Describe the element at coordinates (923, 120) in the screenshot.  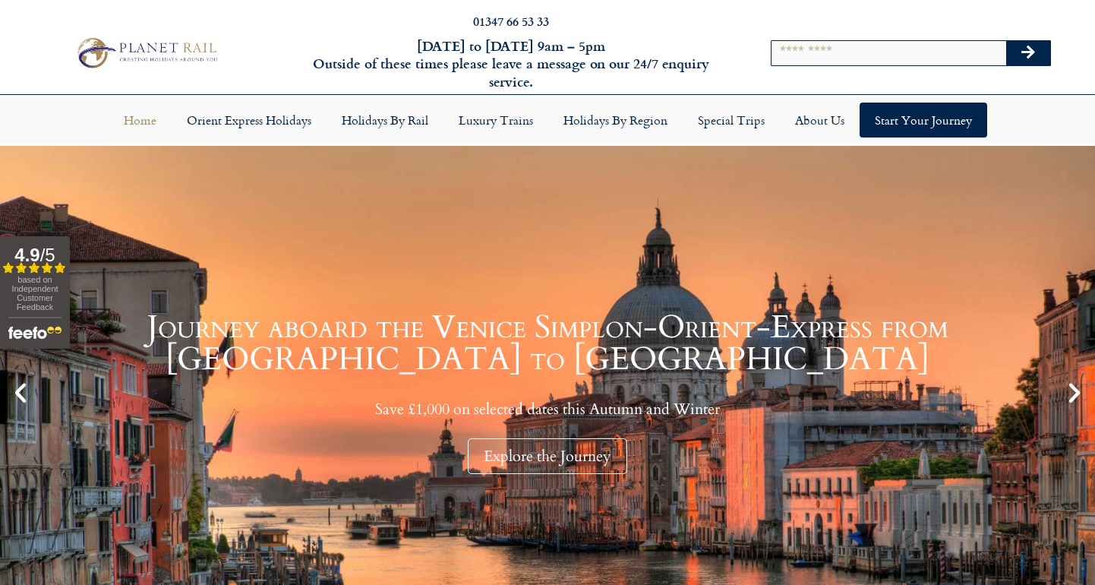
I see `a: Start your Journey` at that location.